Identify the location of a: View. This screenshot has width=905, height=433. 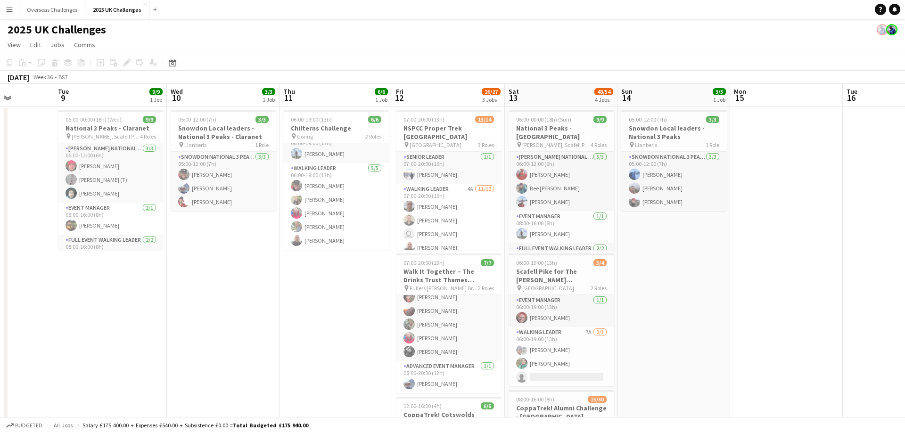
(14, 45).